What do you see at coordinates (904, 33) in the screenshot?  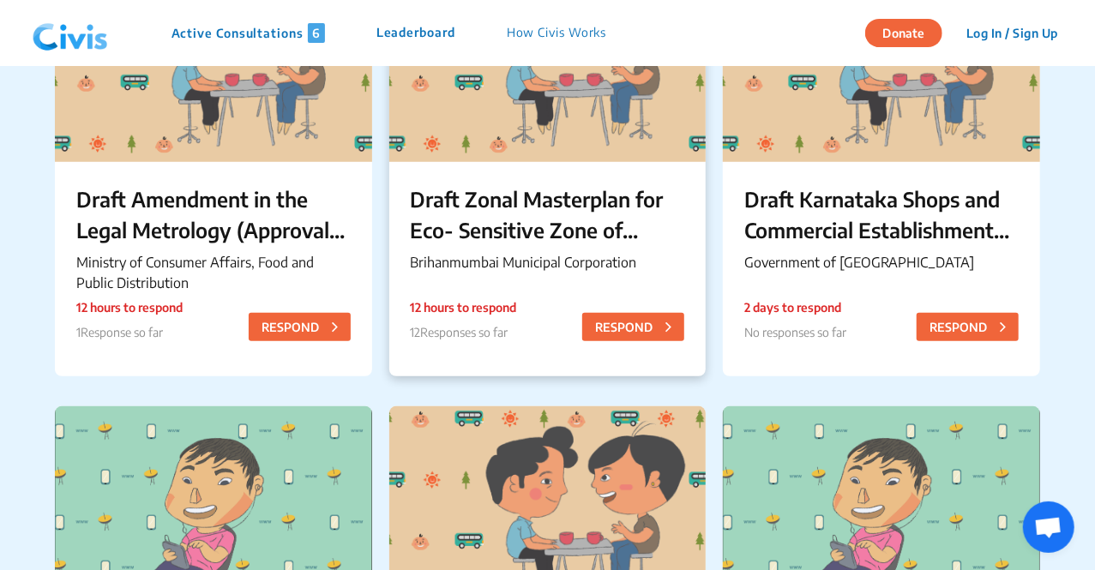 I see `button: Donate` at bounding box center [904, 33].